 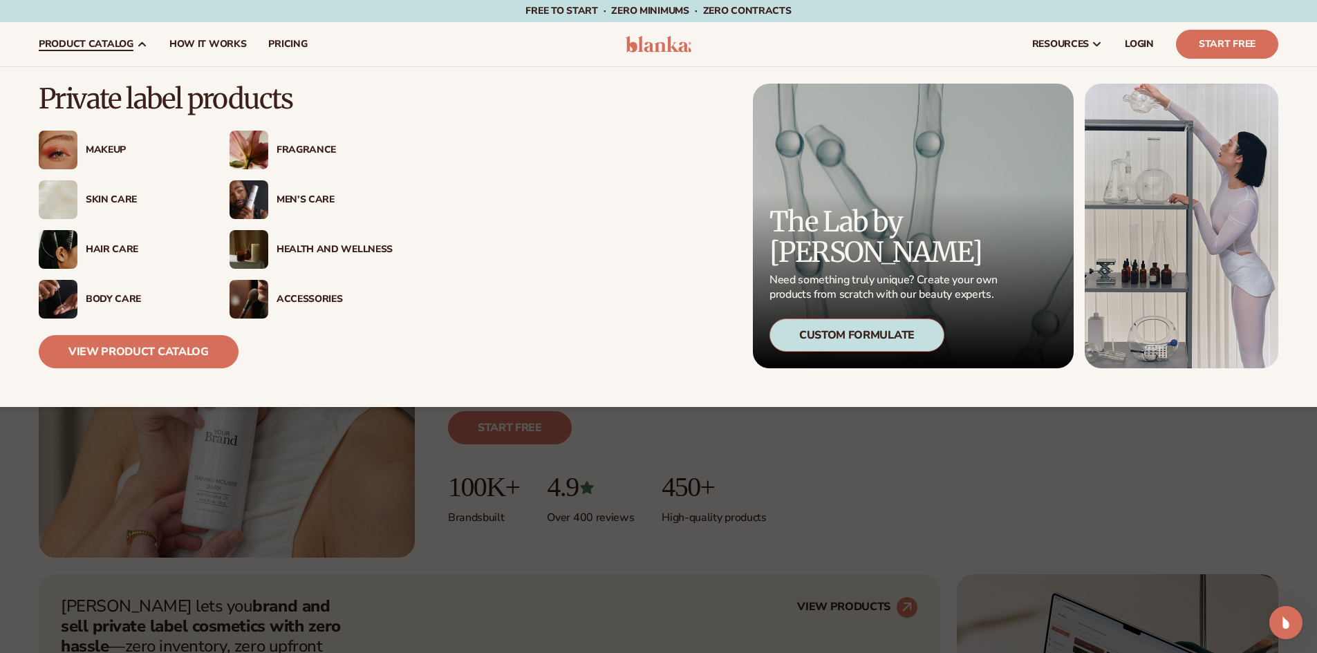 I want to click on a: resources, so click(x=1067, y=44).